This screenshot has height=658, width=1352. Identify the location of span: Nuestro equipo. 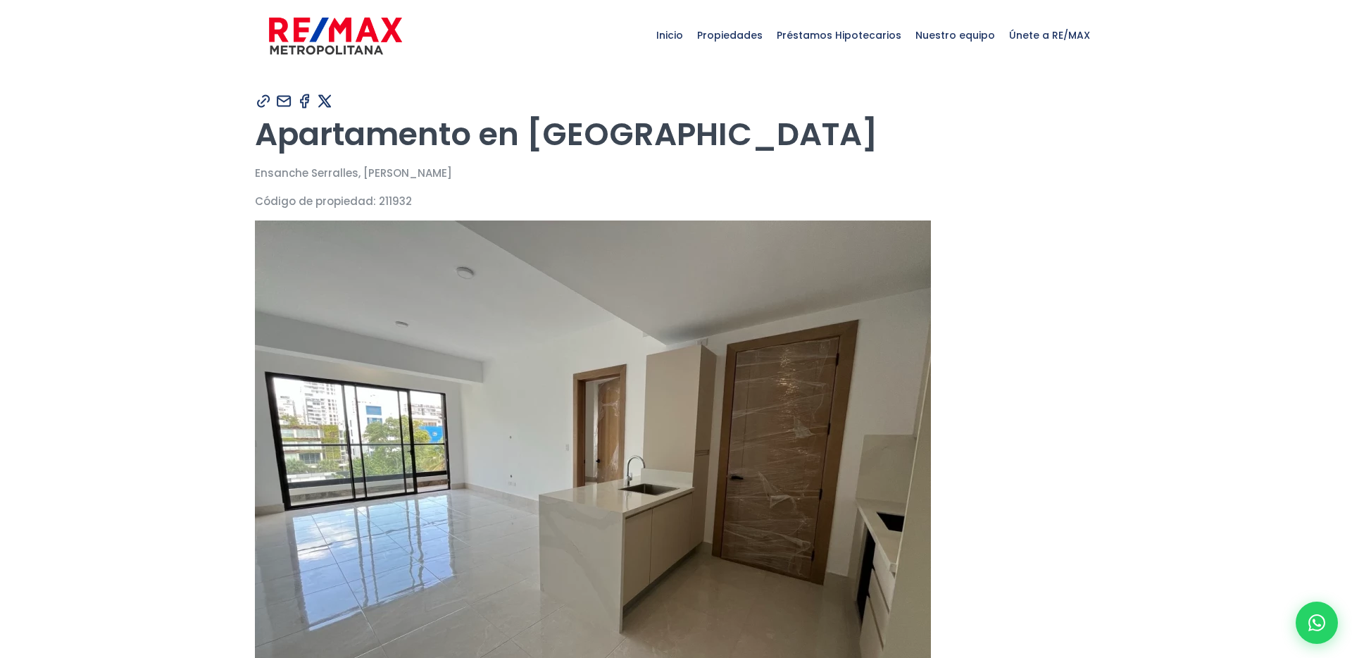
(955, 35).